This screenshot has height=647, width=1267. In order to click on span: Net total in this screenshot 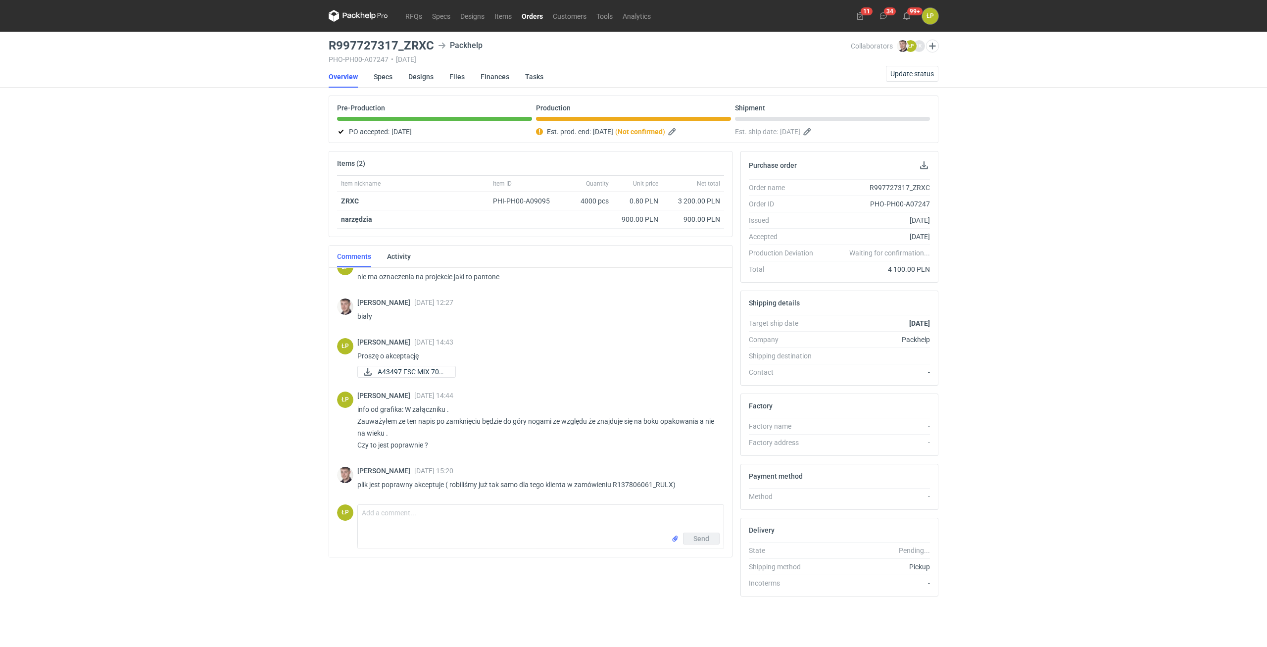, I will do `click(708, 184)`.